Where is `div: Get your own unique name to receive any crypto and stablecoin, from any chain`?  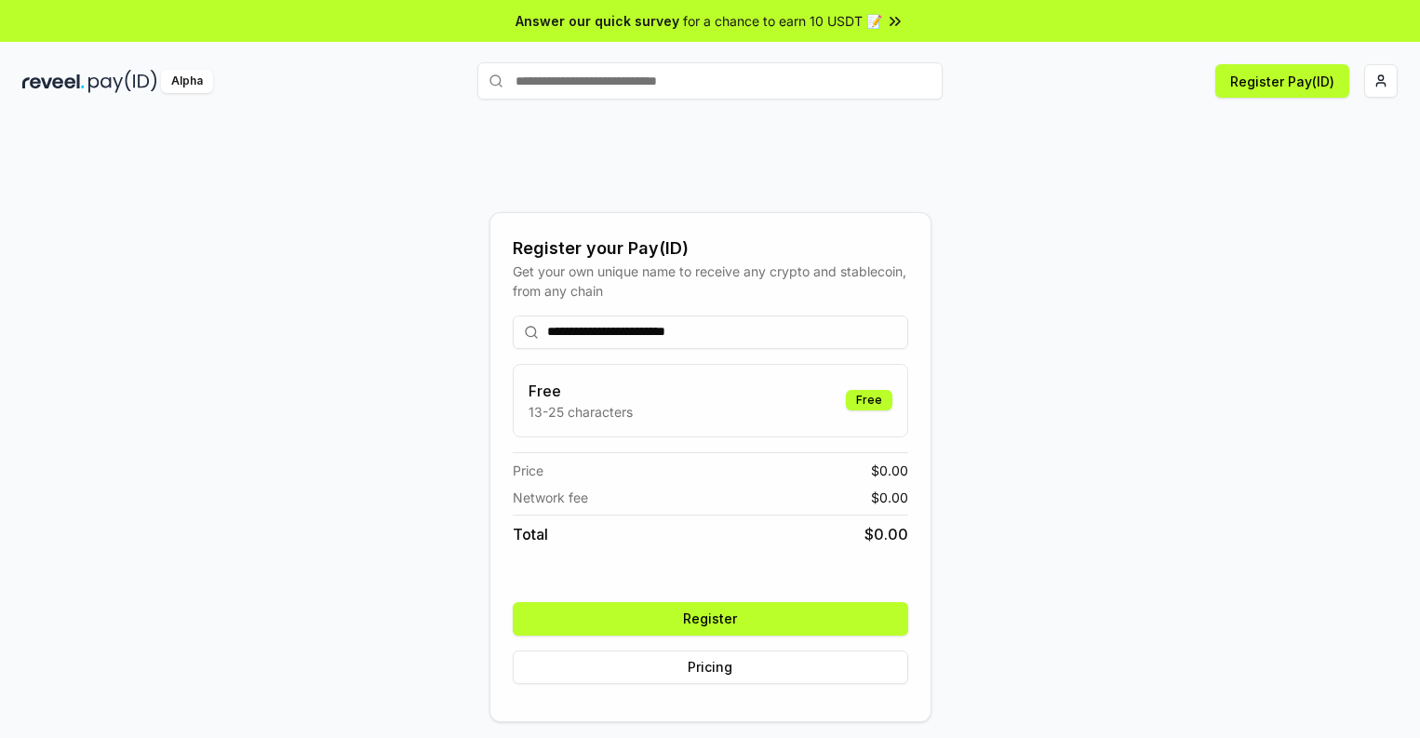
div: Get your own unique name to receive any crypto and stablecoin, from any chain is located at coordinates (710, 281).